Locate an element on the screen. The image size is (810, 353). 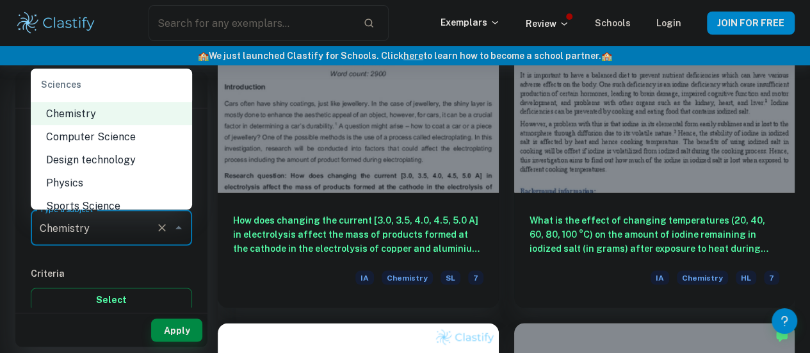
h6: How does changing the current [3.0, 3.5, 4.0, 4.5, 5.0 A] in electrolysis affect the mass of prod... is located at coordinates (358, 234).